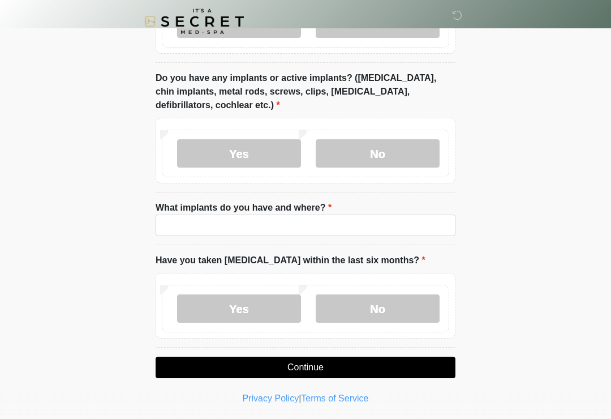 The height and width of the screenshot is (419, 611). Describe the element at coordinates (271, 398) in the screenshot. I see `a: Privacy Policy` at that location.